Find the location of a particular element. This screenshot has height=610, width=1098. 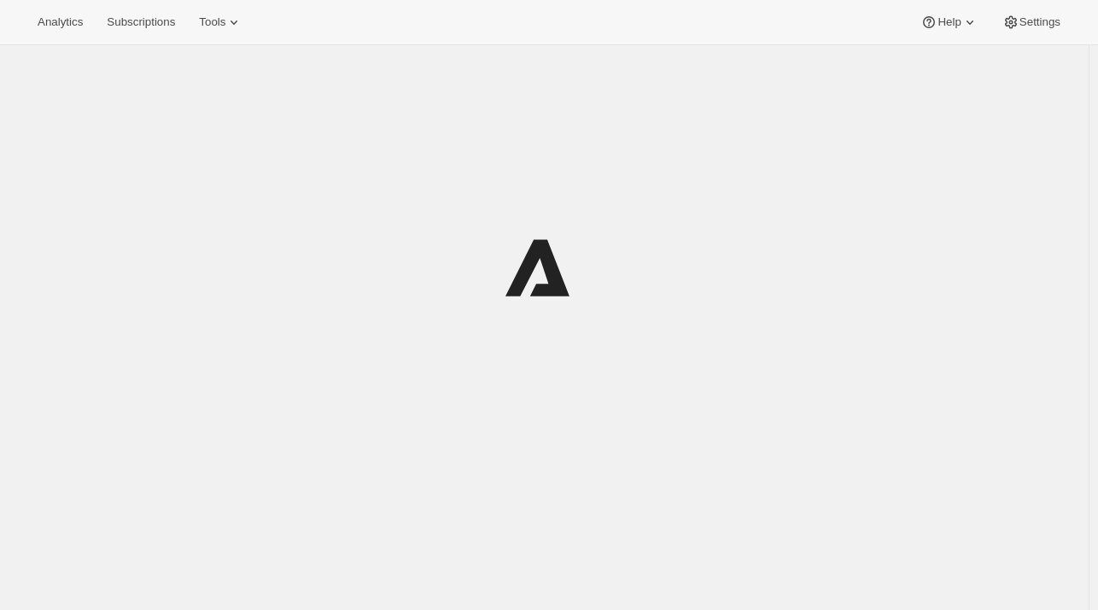

span: Subscriptions is located at coordinates (141, 22).